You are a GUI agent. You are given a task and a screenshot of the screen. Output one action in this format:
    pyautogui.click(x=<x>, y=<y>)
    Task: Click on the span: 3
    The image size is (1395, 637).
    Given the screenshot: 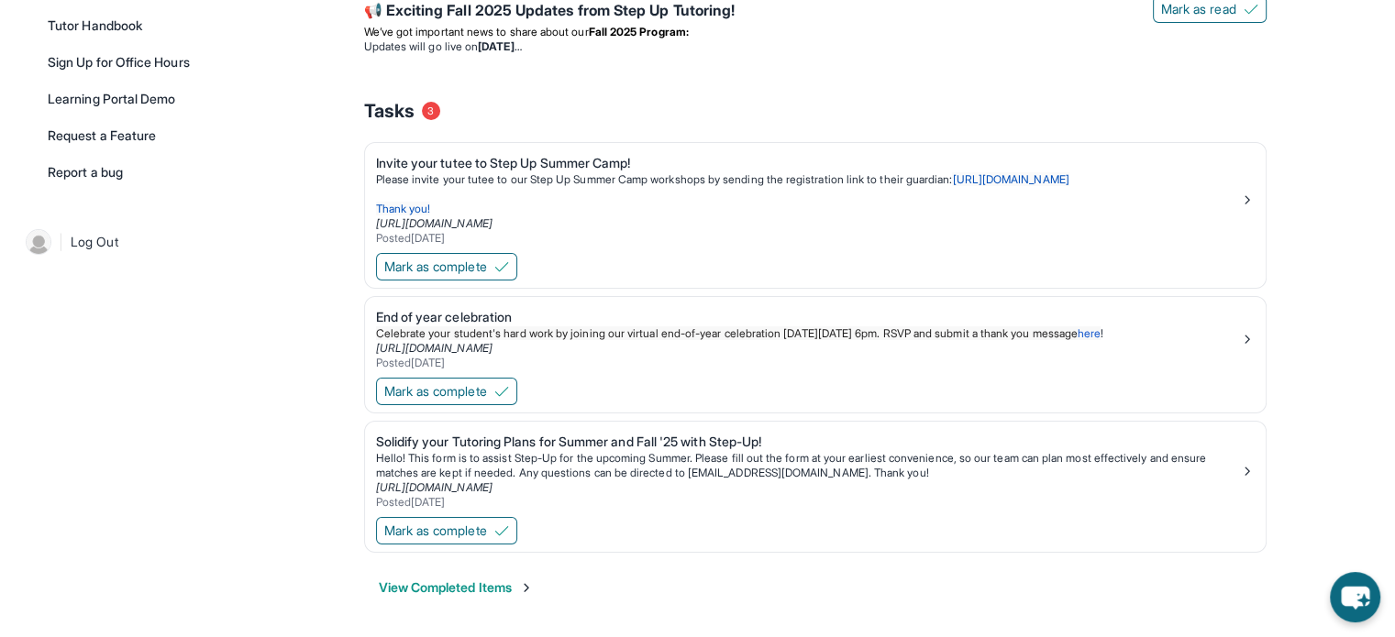 What is the action you would take?
    pyautogui.click(x=431, y=111)
    